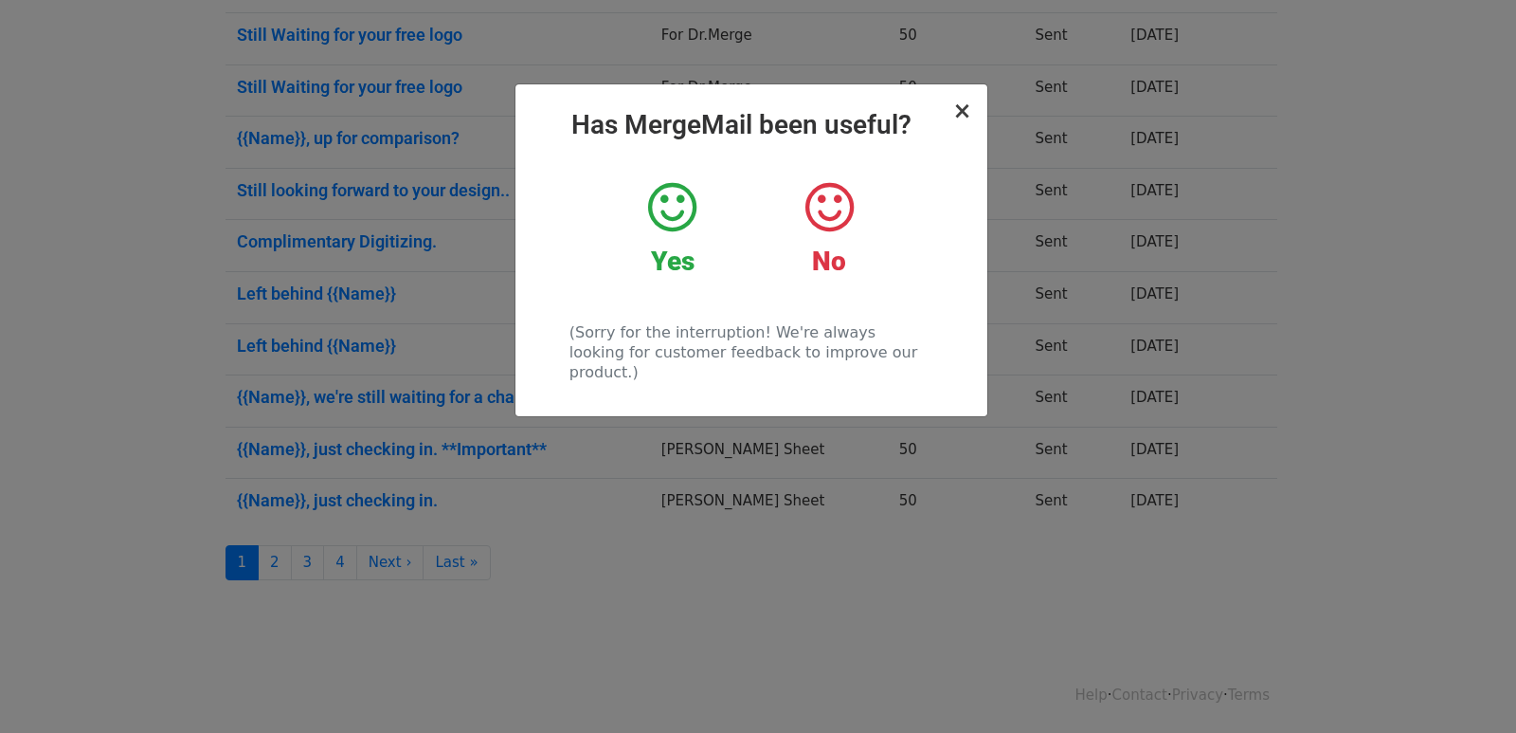 This screenshot has height=733, width=1516. What do you see at coordinates (673, 261) in the screenshot?
I see `strong: Yes` at bounding box center [673, 261].